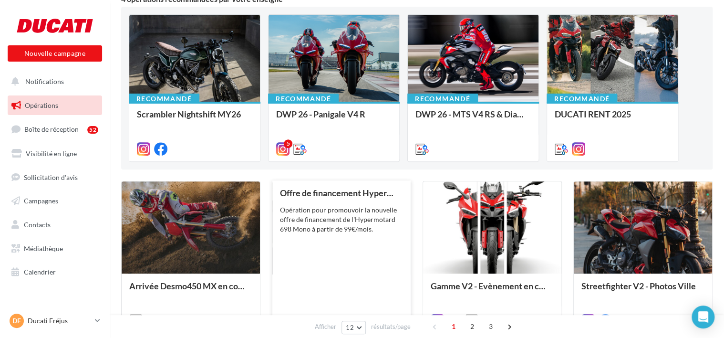  Describe the element at coordinates (40, 271) in the screenshot. I see `span: Calendrier` at that location.